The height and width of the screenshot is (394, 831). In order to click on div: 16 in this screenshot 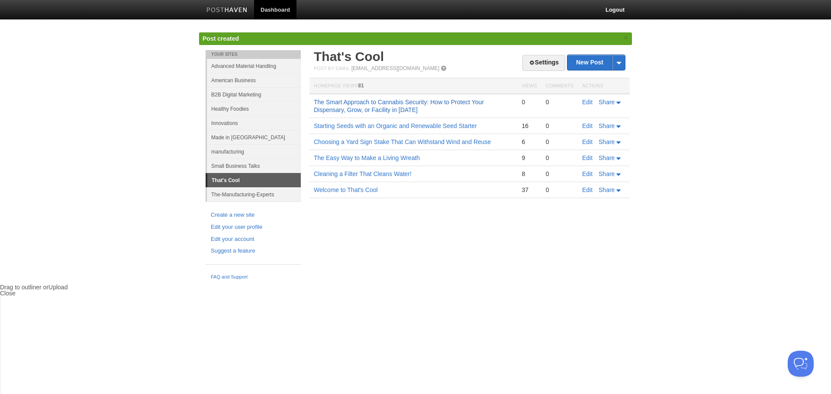, I will do `click(529, 126)`.